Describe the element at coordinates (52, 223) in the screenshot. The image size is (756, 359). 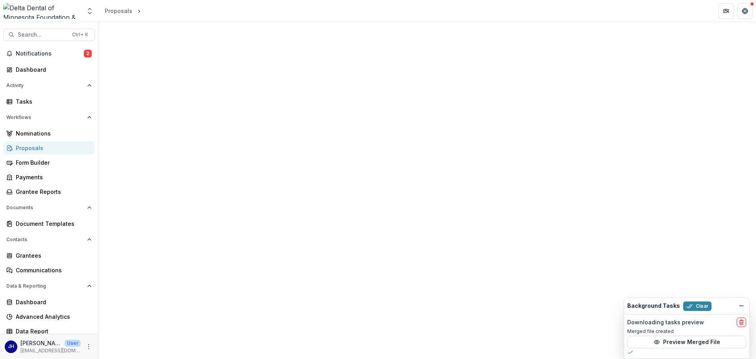
I see `div: Document Templates` at that location.